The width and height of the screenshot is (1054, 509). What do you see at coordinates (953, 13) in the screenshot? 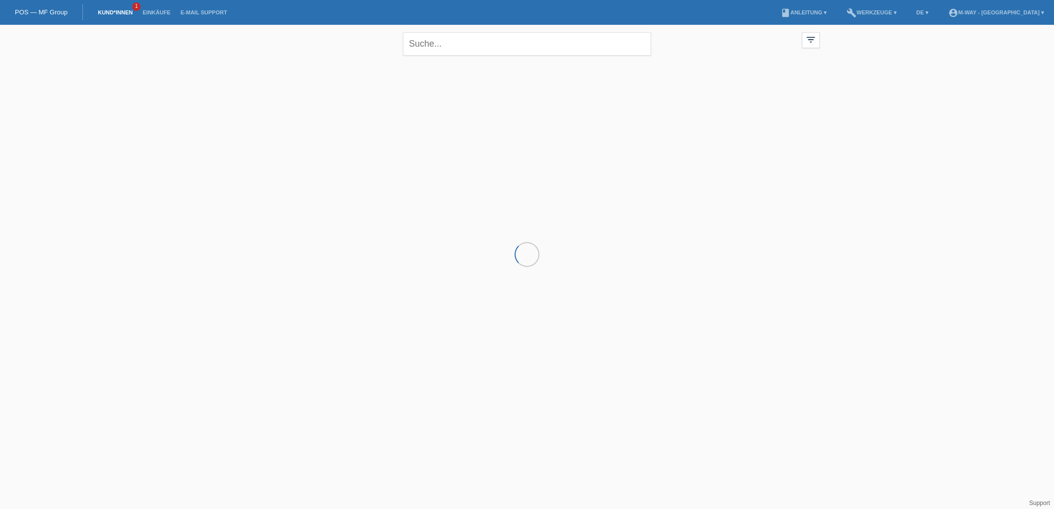
I see `i: account_circle` at bounding box center [953, 13].